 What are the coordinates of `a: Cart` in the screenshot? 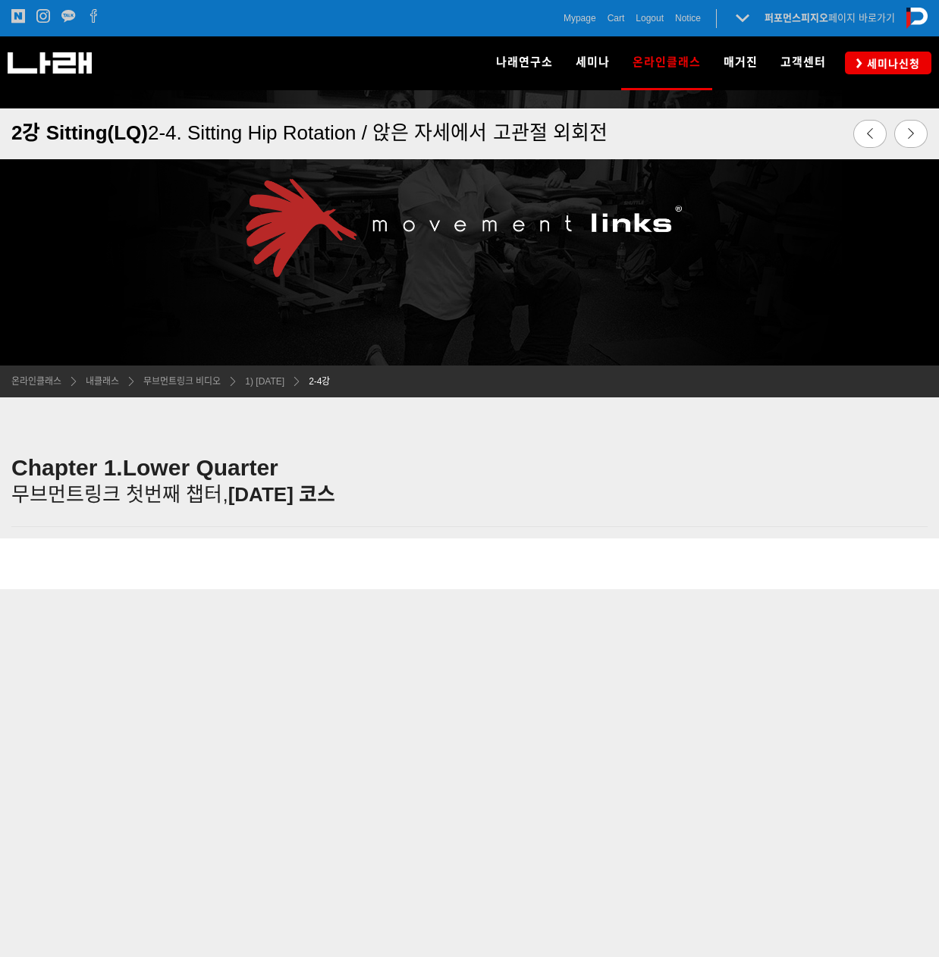 It's located at (616, 18).